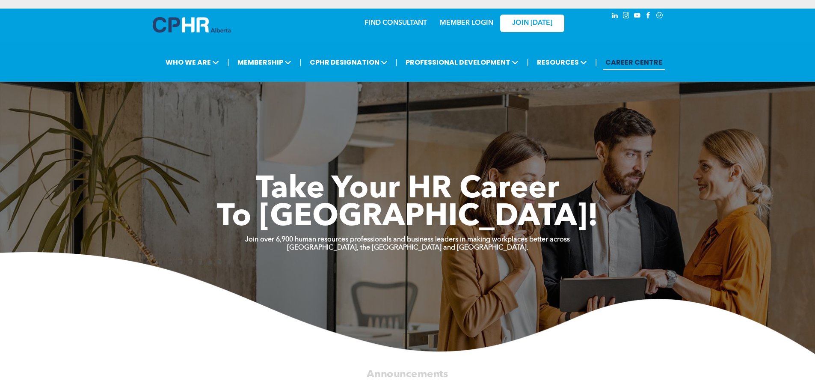 The image size is (815, 390). Describe the element at coordinates (562, 62) in the screenshot. I see `span: RESOURCES` at that location.